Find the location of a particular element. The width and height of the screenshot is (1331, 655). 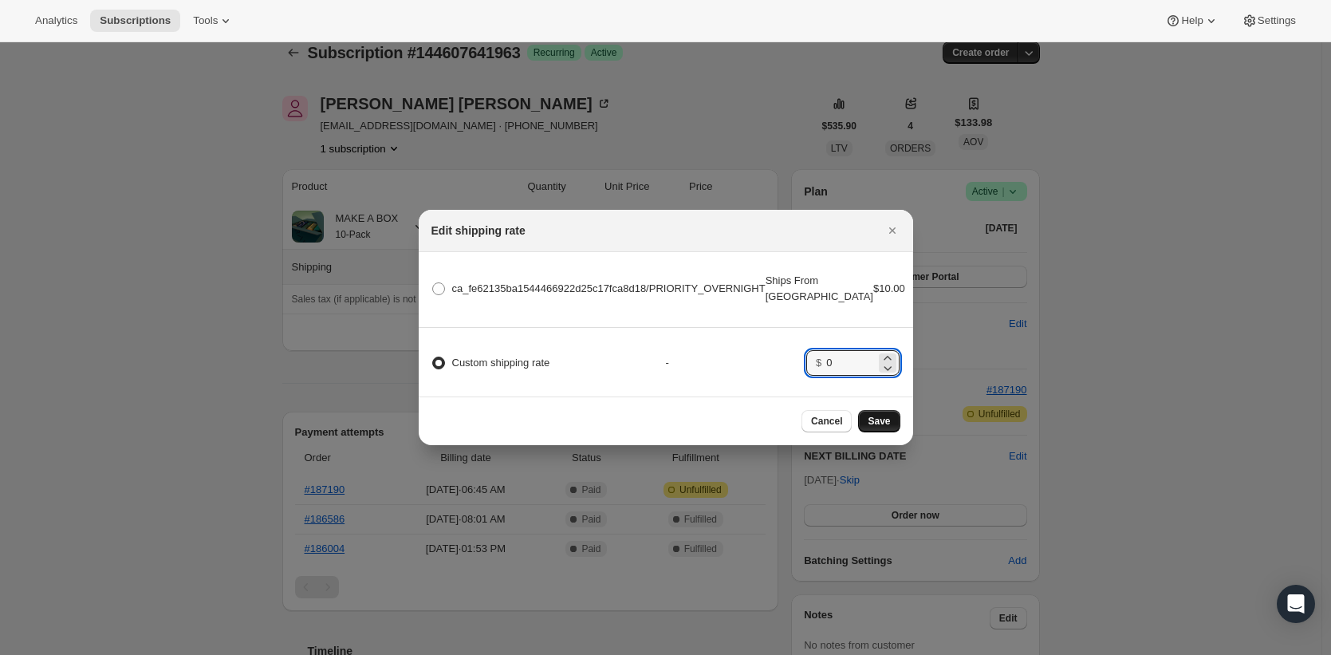

button: Close is located at coordinates (892, 230).